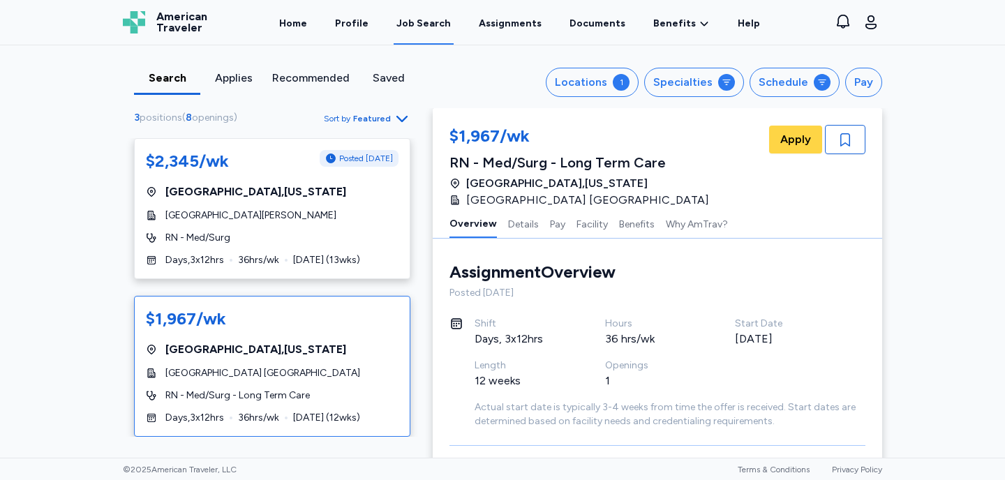 The width and height of the screenshot is (1005, 480). I want to click on div: Hours, so click(653, 324).